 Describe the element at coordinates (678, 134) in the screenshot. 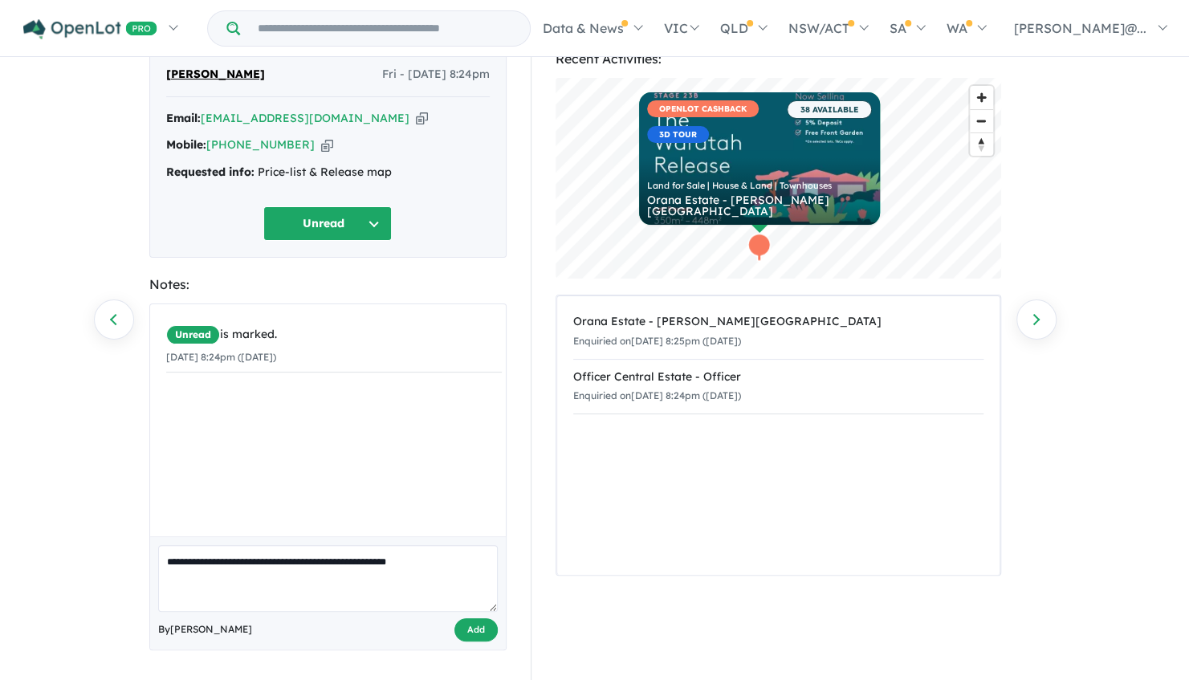

I see `span: 3D TOUR` at that location.